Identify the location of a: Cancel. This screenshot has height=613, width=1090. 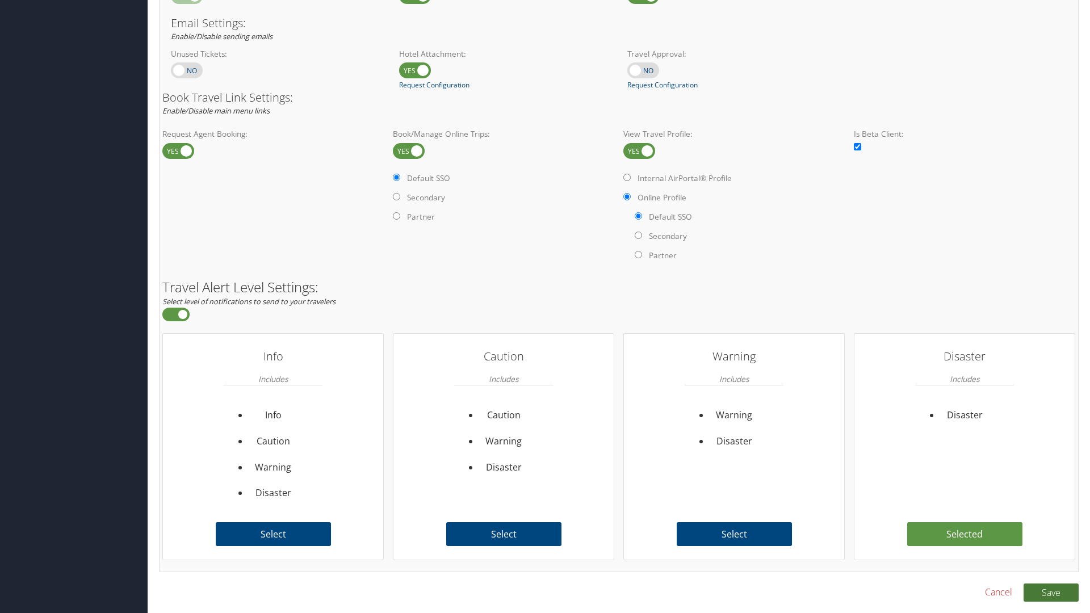
(998, 592).